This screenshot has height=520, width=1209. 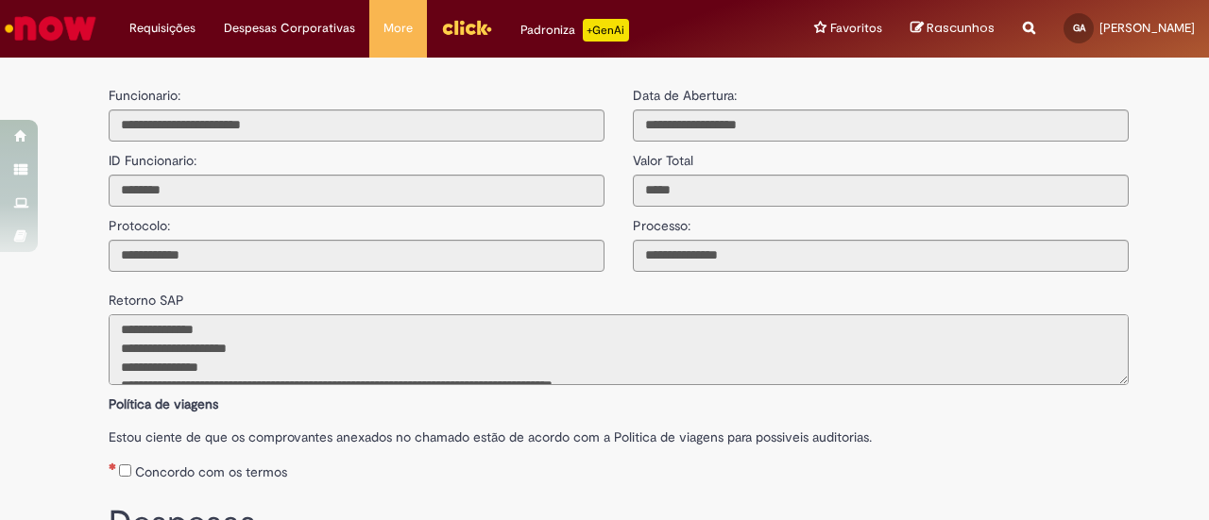 What do you see at coordinates (619, 433) in the screenshot?
I see `label: Estou ciente de que os comprovantes anexados no chamado estão de acordo com a Politica de viagens...` at bounding box center [619, 433].